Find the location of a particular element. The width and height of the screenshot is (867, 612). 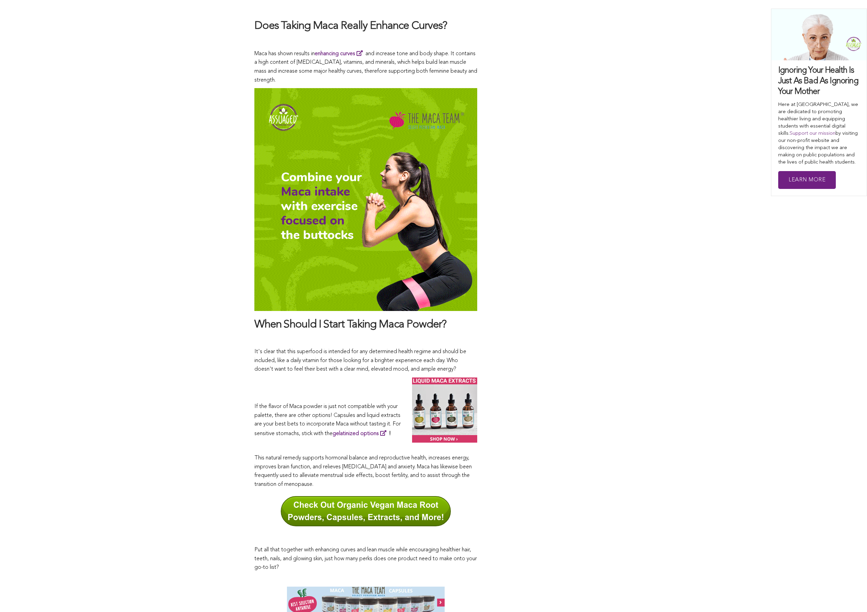

img: Bigger-Butt-Maca-Team-GIPHY-DP is located at coordinates (366, 200).